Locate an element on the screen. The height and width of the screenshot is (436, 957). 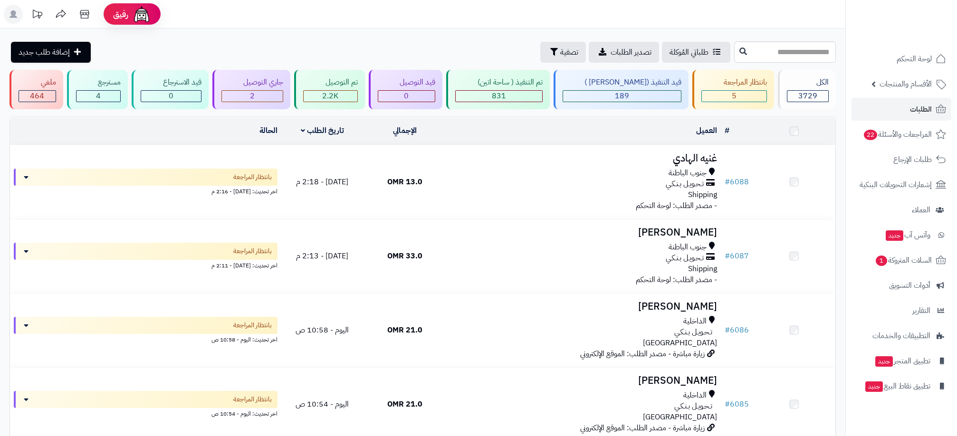
span: تطبيق المتجر is located at coordinates (903, 361).